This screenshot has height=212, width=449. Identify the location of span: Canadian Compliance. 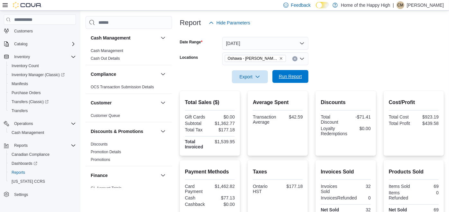
(42, 155).